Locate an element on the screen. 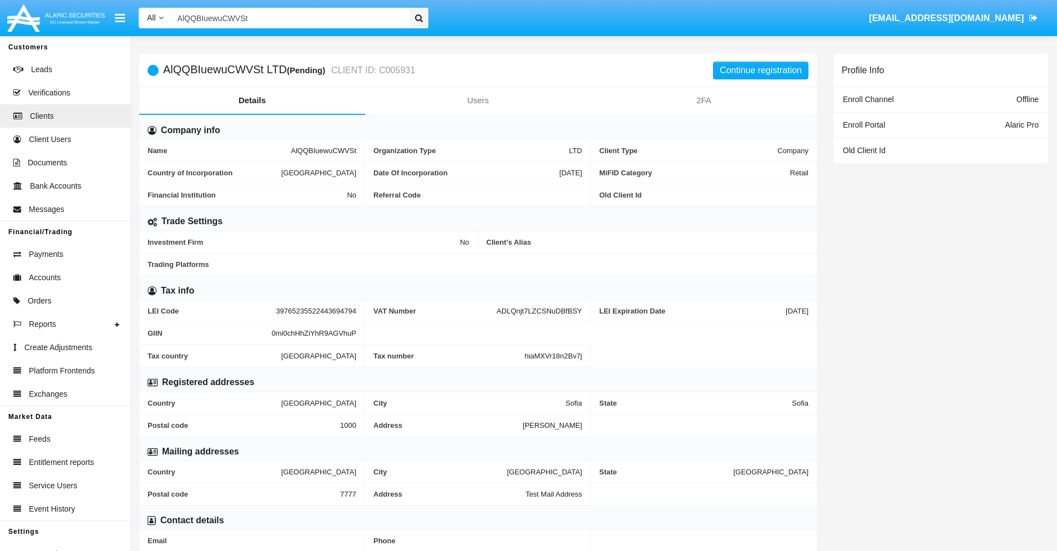 The image size is (1057, 551). h6: Contact details is located at coordinates (192, 520).